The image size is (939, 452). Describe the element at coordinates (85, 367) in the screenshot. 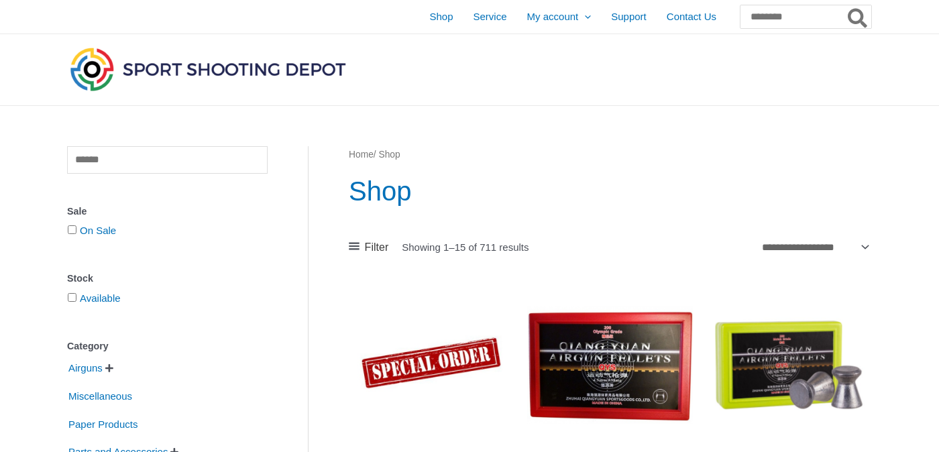

I see `a: Airguns` at that location.